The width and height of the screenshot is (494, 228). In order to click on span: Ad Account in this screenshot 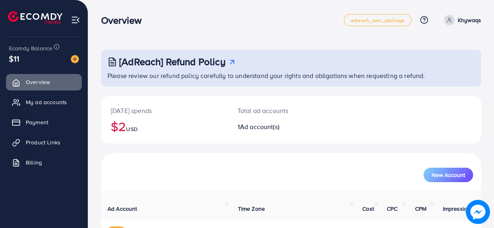, I will do `click(122, 209)`.